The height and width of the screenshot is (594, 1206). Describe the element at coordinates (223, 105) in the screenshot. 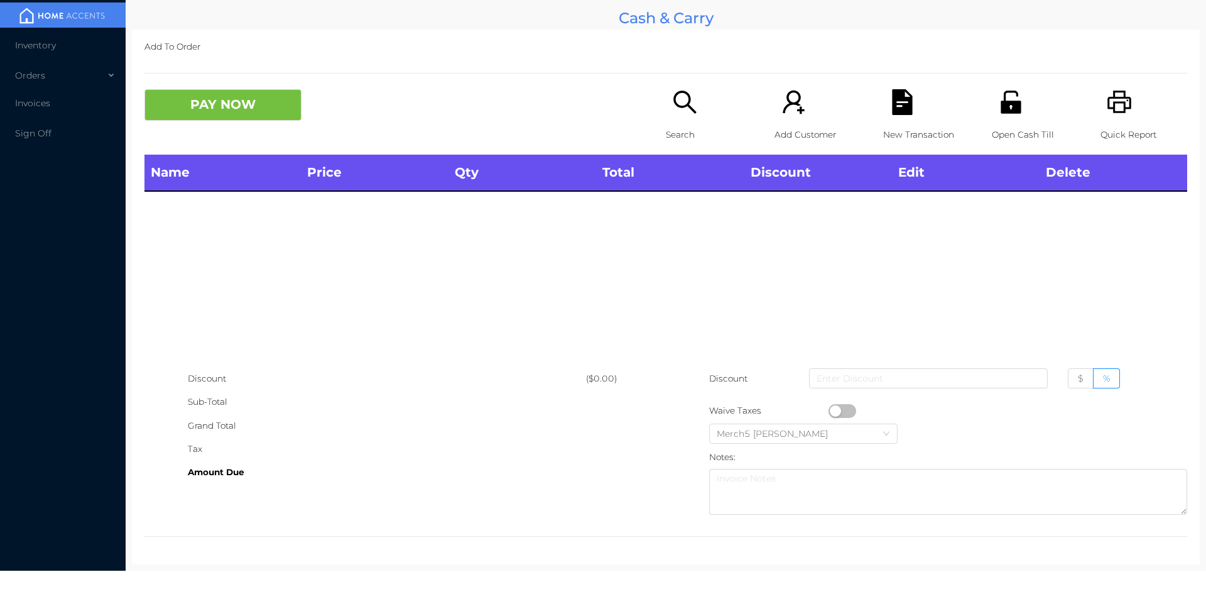

I see `button: PAY NOW` at that location.